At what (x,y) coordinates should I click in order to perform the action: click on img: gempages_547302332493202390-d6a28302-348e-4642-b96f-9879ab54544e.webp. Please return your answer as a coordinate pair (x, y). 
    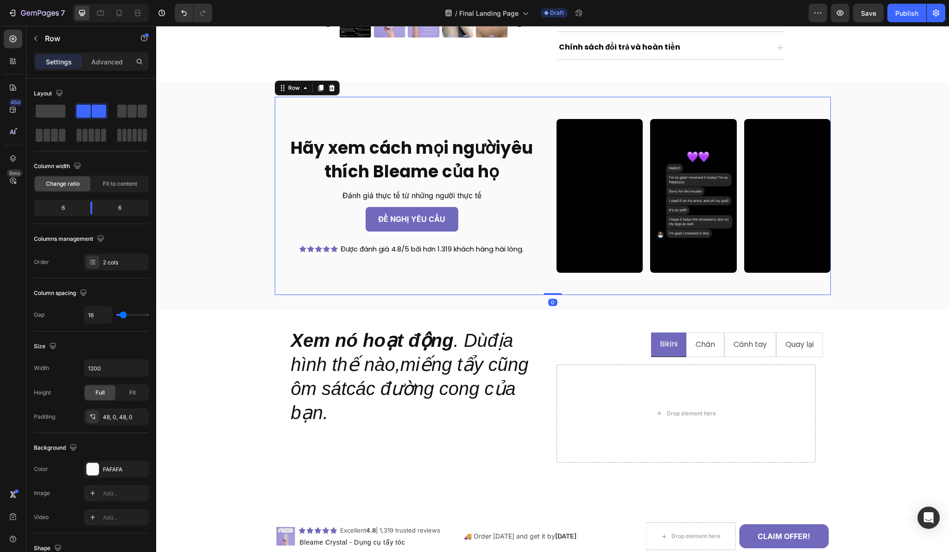
    Looking at the image, I should click on (537, 170).